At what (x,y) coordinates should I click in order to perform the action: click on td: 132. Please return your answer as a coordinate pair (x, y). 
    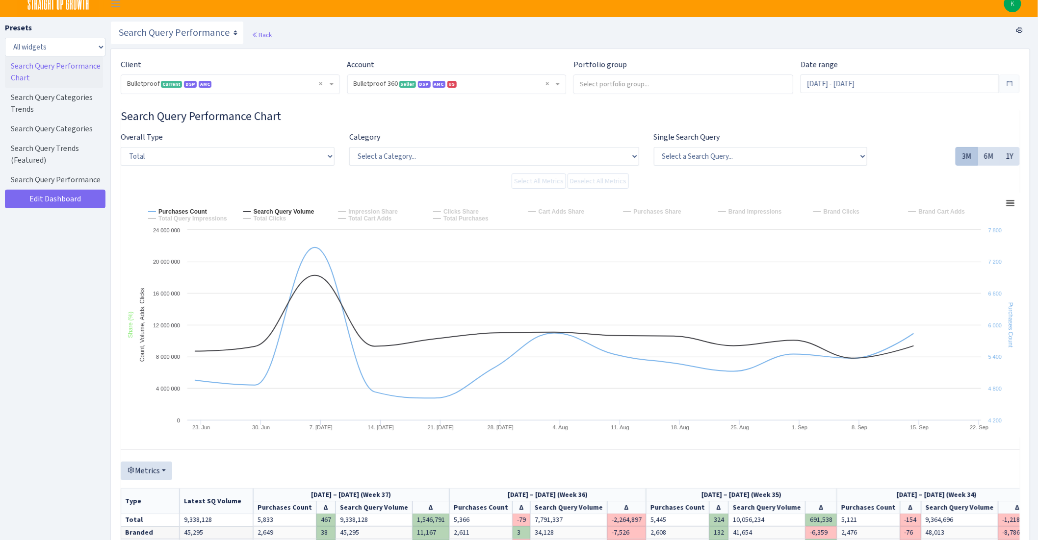
    Looking at the image, I should click on (718, 533).